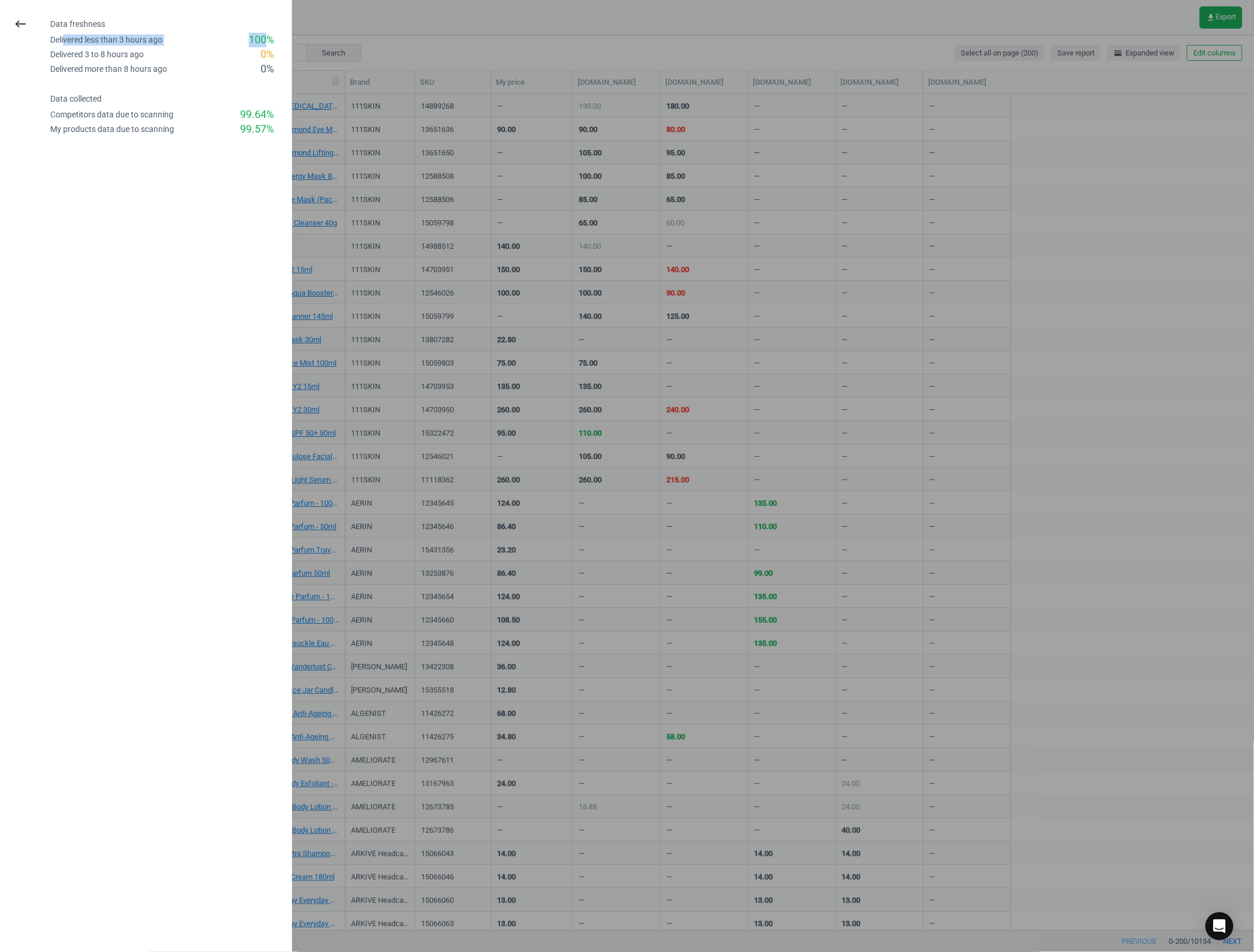  Describe the element at coordinates (21, 24) in the screenshot. I see `button: keyboard_backspace` at that location.